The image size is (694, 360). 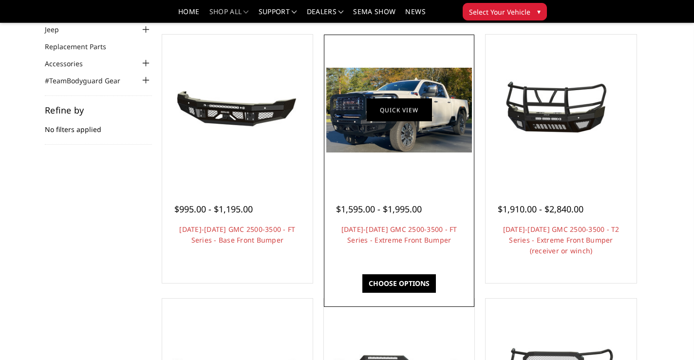 I want to click on span: $1,595.00 - $1,995.00, so click(x=379, y=209).